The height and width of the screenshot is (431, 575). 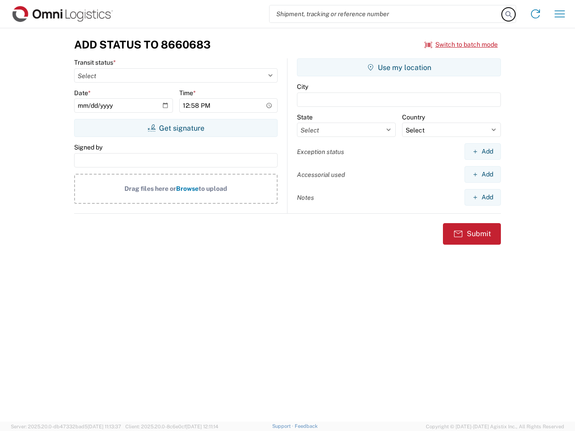 What do you see at coordinates (413, 117) in the screenshot?
I see `label: Country` at bounding box center [413, 117].